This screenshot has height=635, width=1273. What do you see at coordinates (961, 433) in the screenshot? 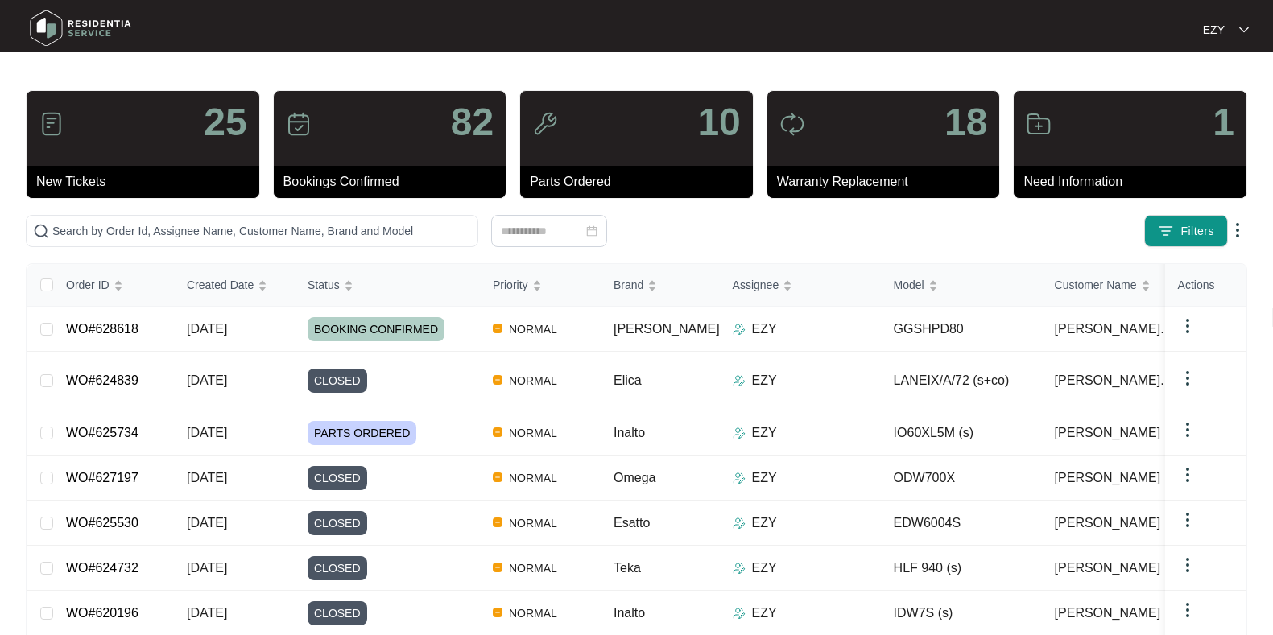
I see `td: IO60XL5M (s)` at bounding box center [961, 433].